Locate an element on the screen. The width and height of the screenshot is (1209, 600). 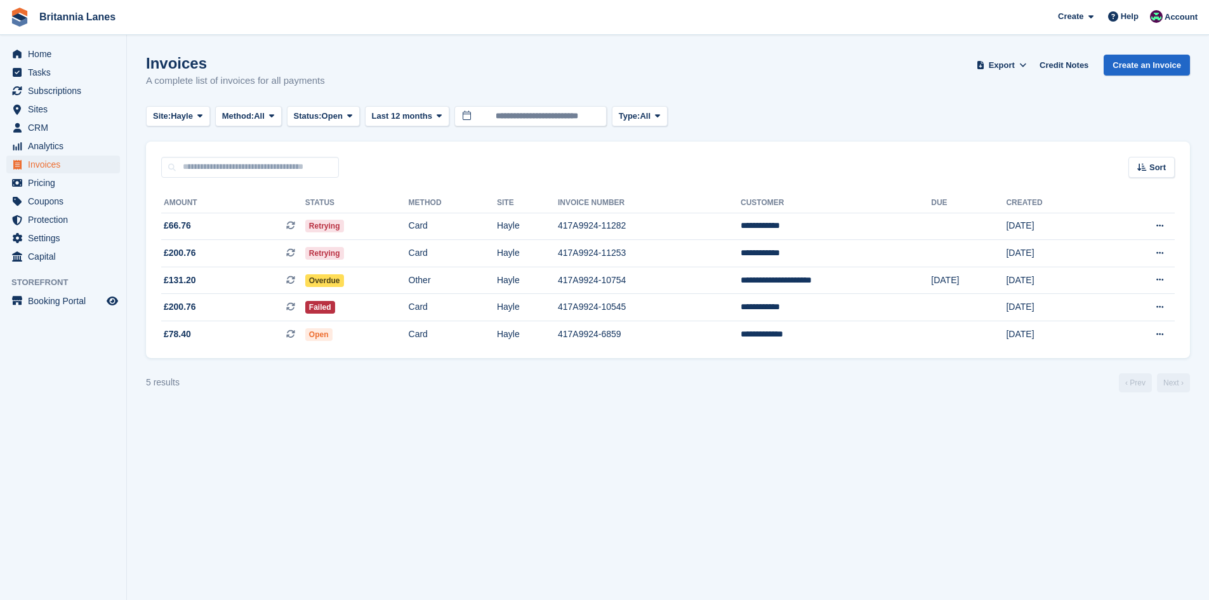
td: 417A9924-10754 is located at coordinates (649, 280).